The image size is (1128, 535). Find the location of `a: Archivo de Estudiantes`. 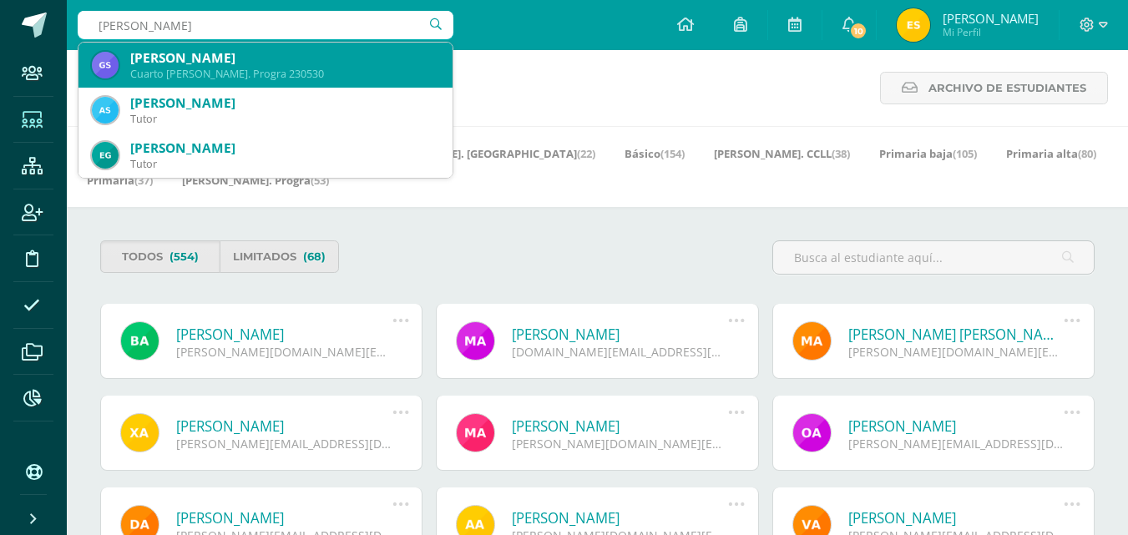

a: Archivo de Estudiantes is located at coordinates (993, 88).